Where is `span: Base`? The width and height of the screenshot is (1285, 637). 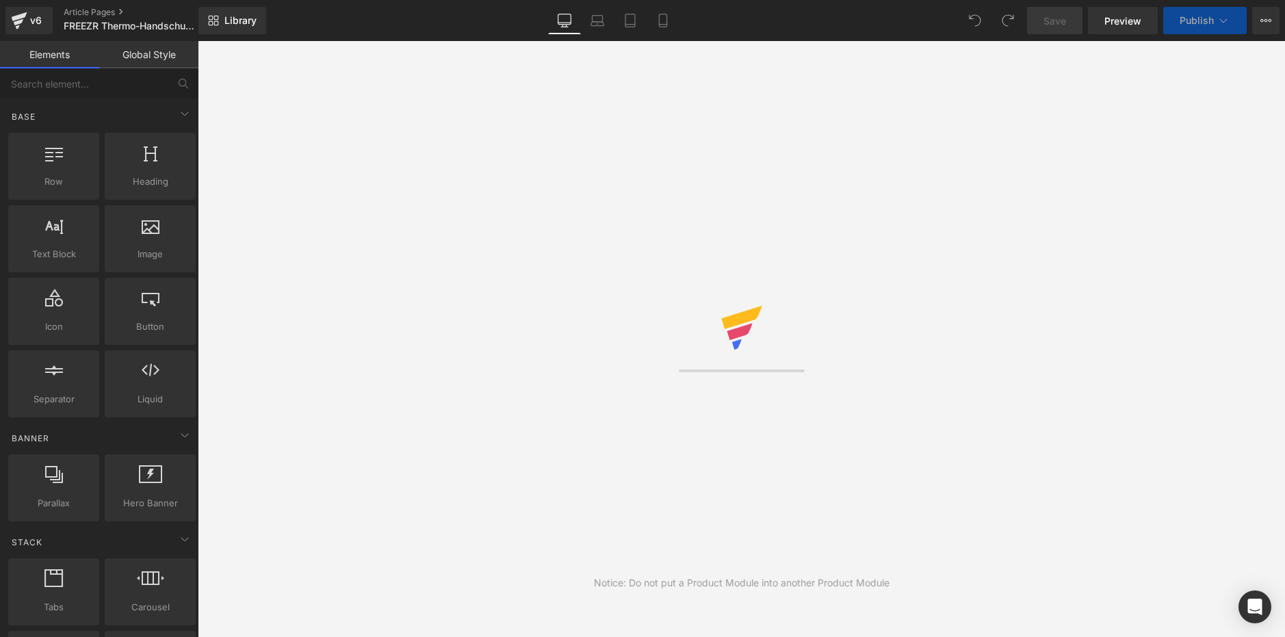
span: Base is located at coordinates (23, 116).